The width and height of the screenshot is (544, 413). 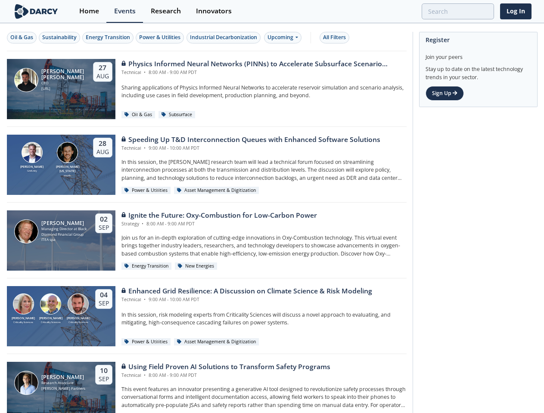 I want to click on div: Managing Director at Black Diamond Financial Group, so click(x=64, y=232).